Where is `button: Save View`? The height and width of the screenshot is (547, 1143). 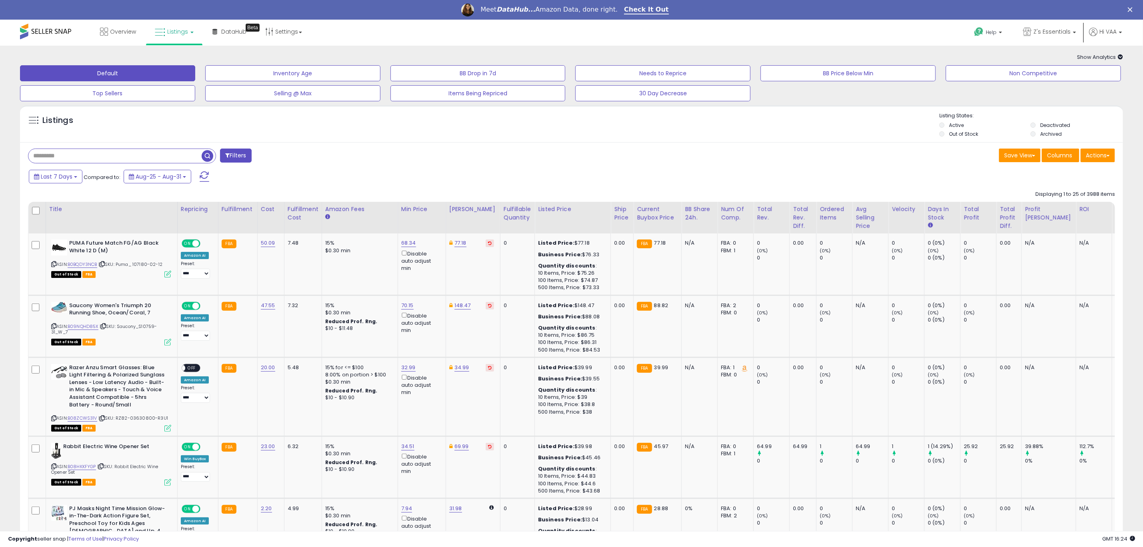 button: Save View is located at coordinates (1020, 155).